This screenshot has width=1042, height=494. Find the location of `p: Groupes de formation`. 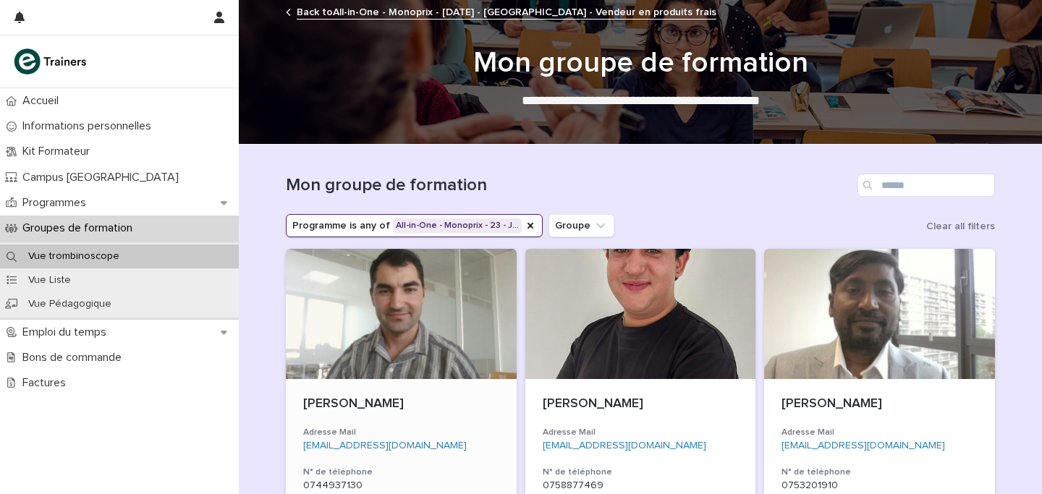

p: Groupes de formation is located at coordinates (80, 228).